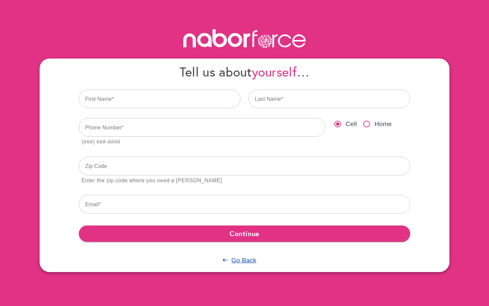  Describe the element at coordinates (383, 124) in the screenshot. I see `span: Home` at that location.